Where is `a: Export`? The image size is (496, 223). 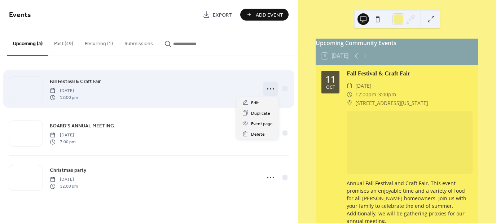
a: Export is located at coordinates (217, 14).